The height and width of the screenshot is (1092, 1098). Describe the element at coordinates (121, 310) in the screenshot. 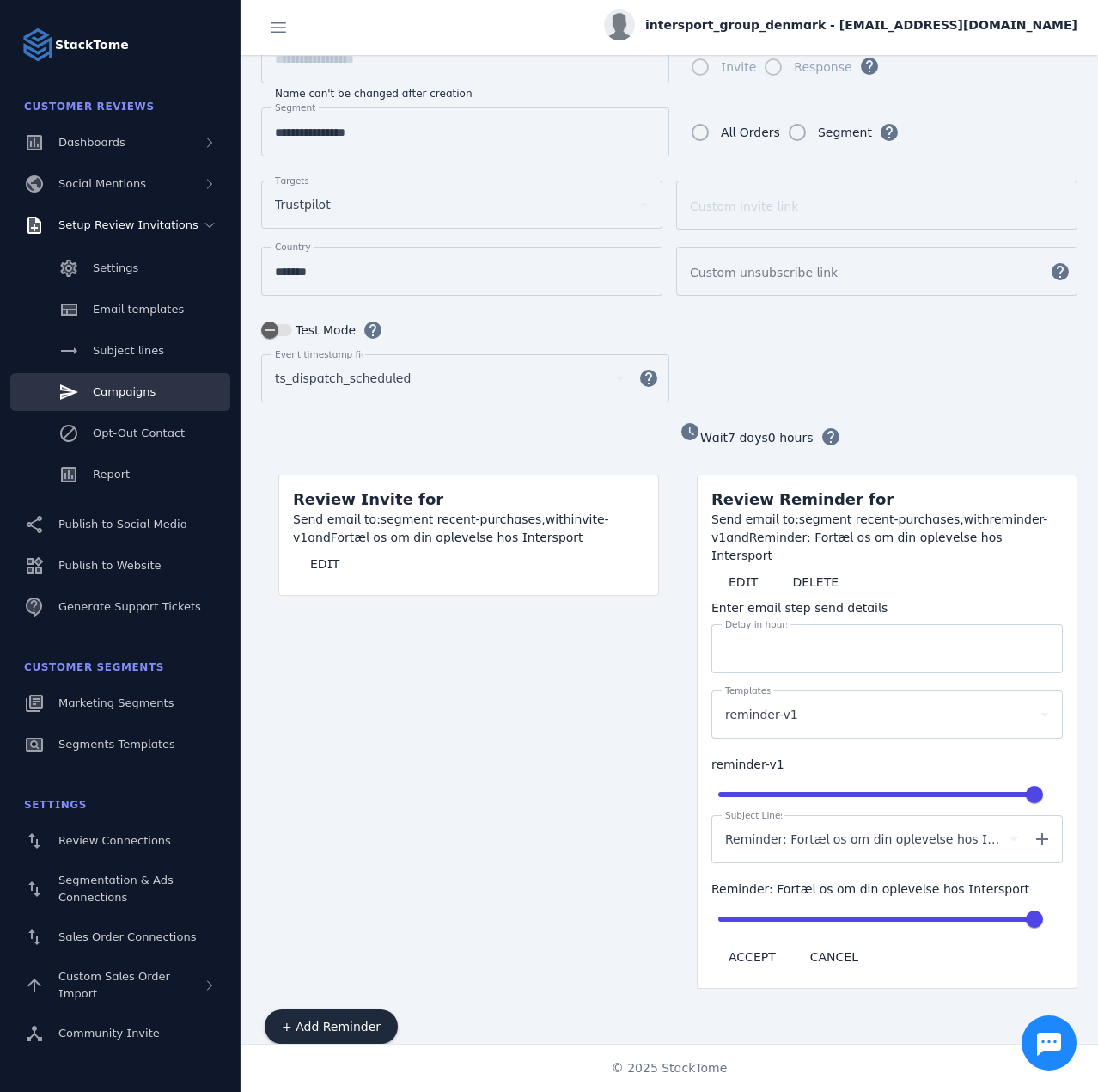

I see `a: Email templates` at that location.